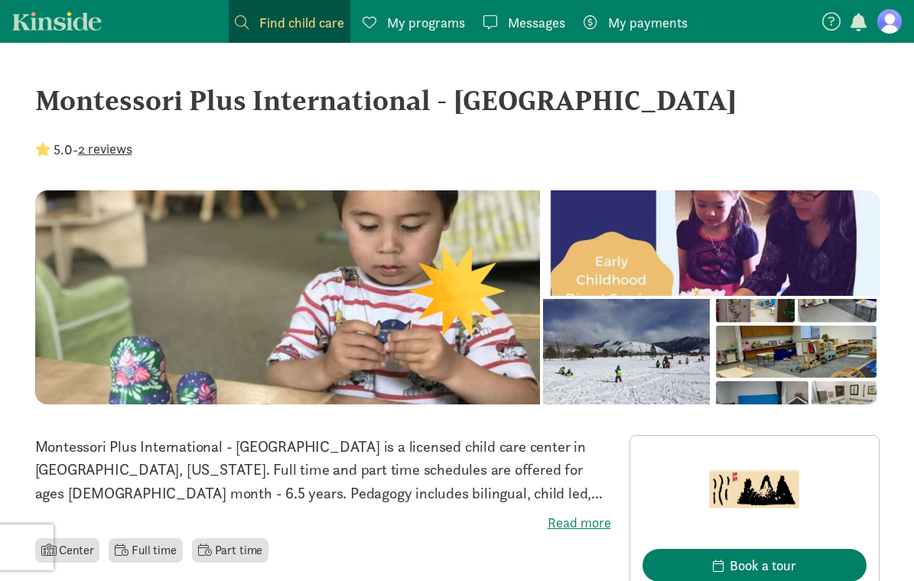 Image resolution: width=914 pixels, height=581 pixels. Describe the element at coordinates (323, 523) in the screenshot. I see `label: Read more` at that location.